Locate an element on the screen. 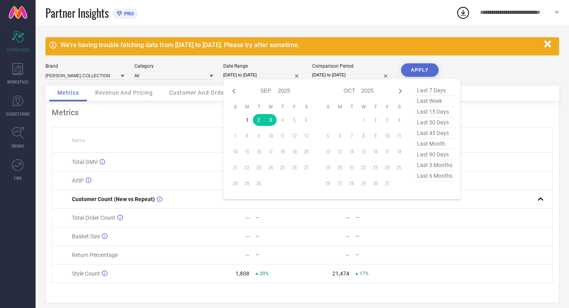  td: Mon Oct 13 2025 is located at coordinates (340, 151).